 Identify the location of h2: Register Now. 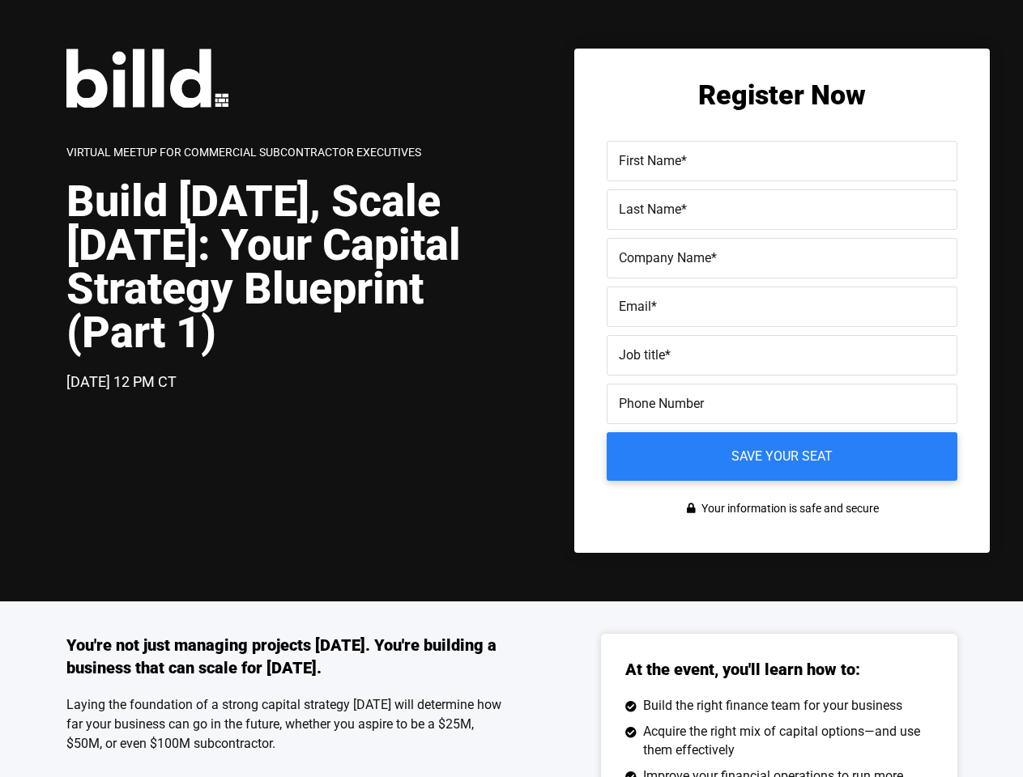
(782, 95).